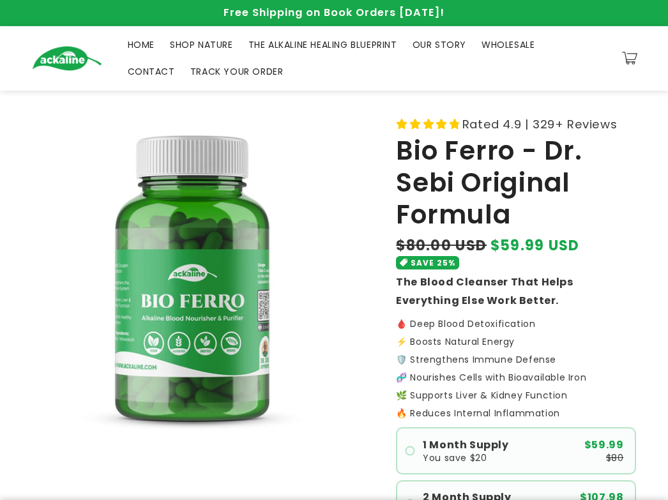 The image size is (668, 500). Describe the element at coordinates (535, 245) in the screenshot. I see `span: $59.99 USD` at that location.